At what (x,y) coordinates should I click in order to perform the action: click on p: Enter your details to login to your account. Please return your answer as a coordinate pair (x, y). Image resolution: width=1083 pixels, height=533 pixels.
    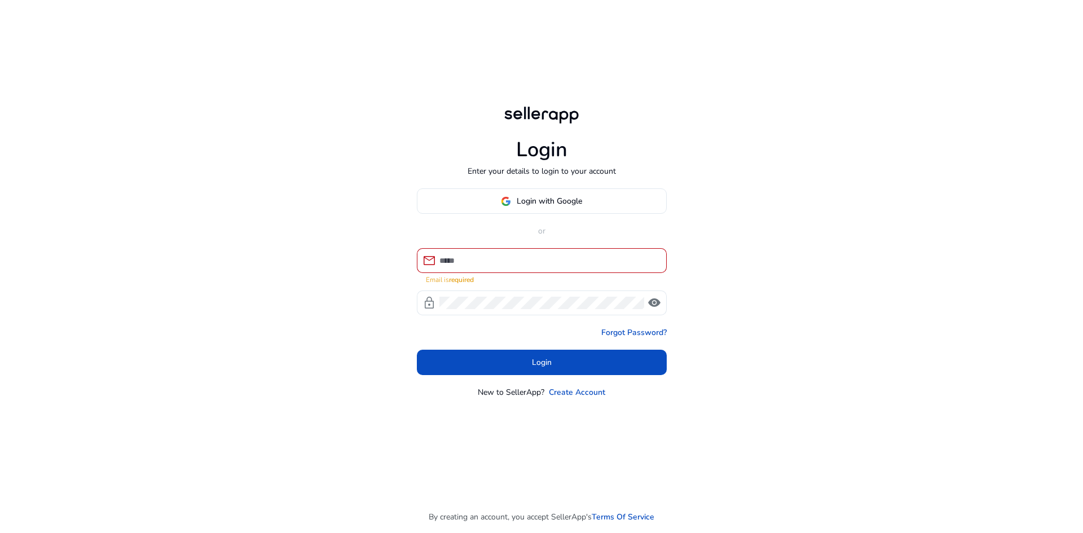
    Looking at the image, I should click on (541, 171).